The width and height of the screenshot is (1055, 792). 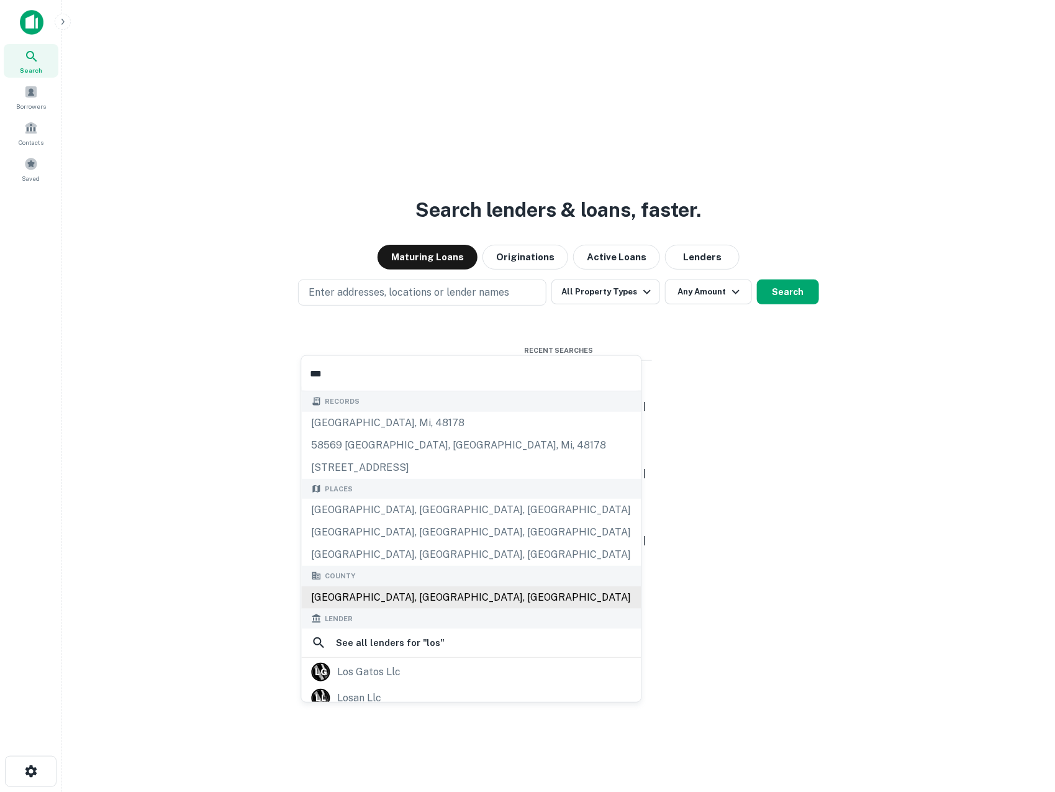 What do you see at coordinates (702, 257) in the screenshot?
I see `button: Lenders` at bounding box center [702, 257].